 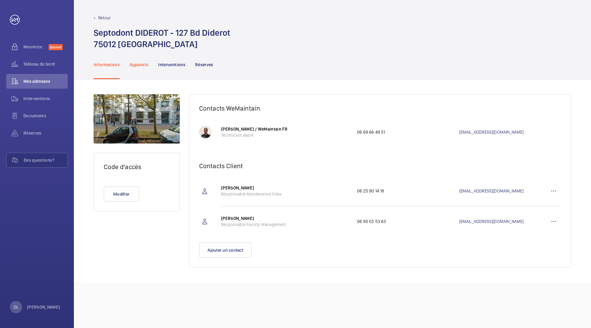 What do you see at coordinates (380, 165) in the screenshot?
I see `h2: Contacts Client` at bounding box center [380, 165].